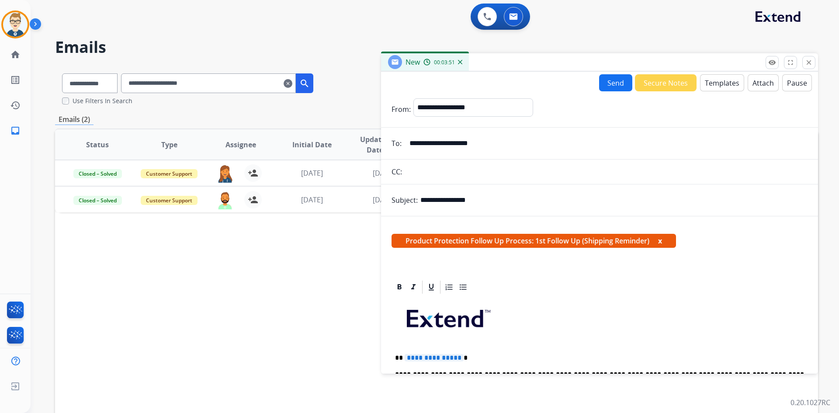 The width and height of the screenshot is (839, 413). What do you see at coordinates (241, 145) in the screenshot?
I see `span: Assignee` at bounding box center [241, 145].